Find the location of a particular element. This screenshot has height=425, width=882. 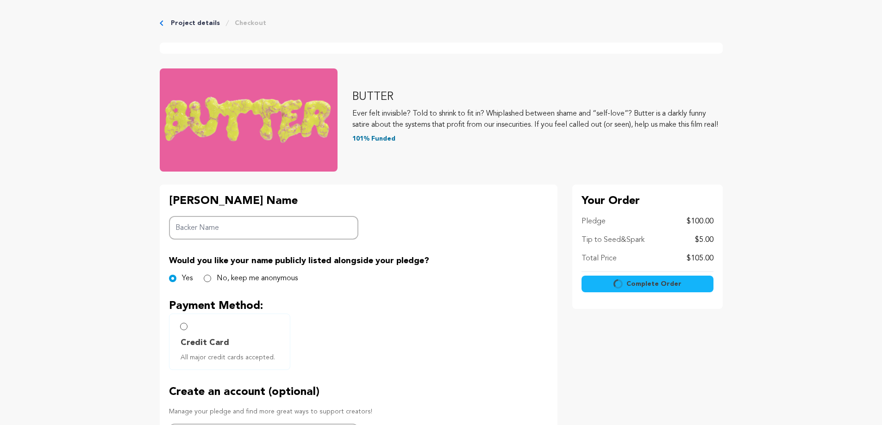

span: Complete Order is located at coordinates (653, 284).